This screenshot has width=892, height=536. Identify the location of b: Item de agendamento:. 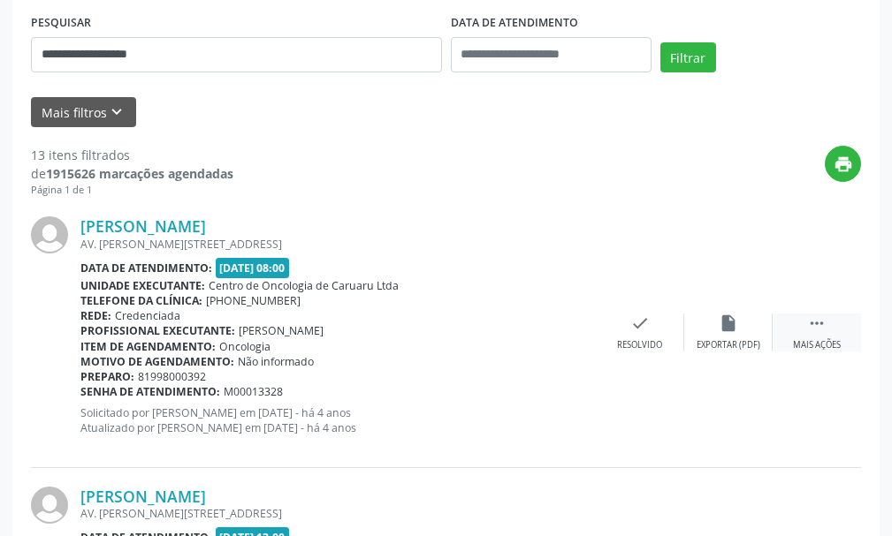
(148, 346).